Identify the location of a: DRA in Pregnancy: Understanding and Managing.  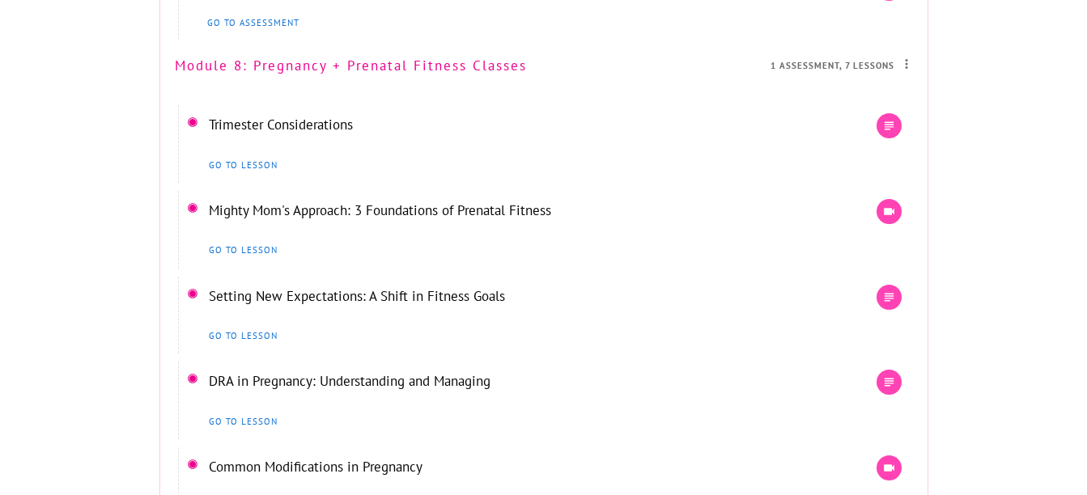
(350, 381).